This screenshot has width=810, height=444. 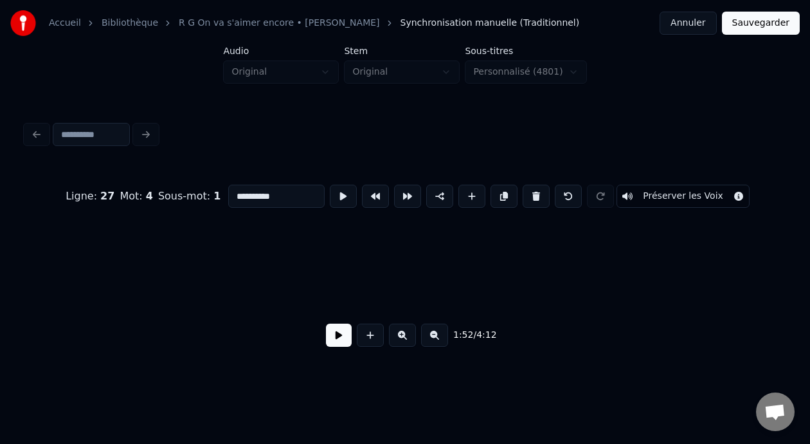 I want to click on button: Sauvegarder, so click(x=761, y=23).